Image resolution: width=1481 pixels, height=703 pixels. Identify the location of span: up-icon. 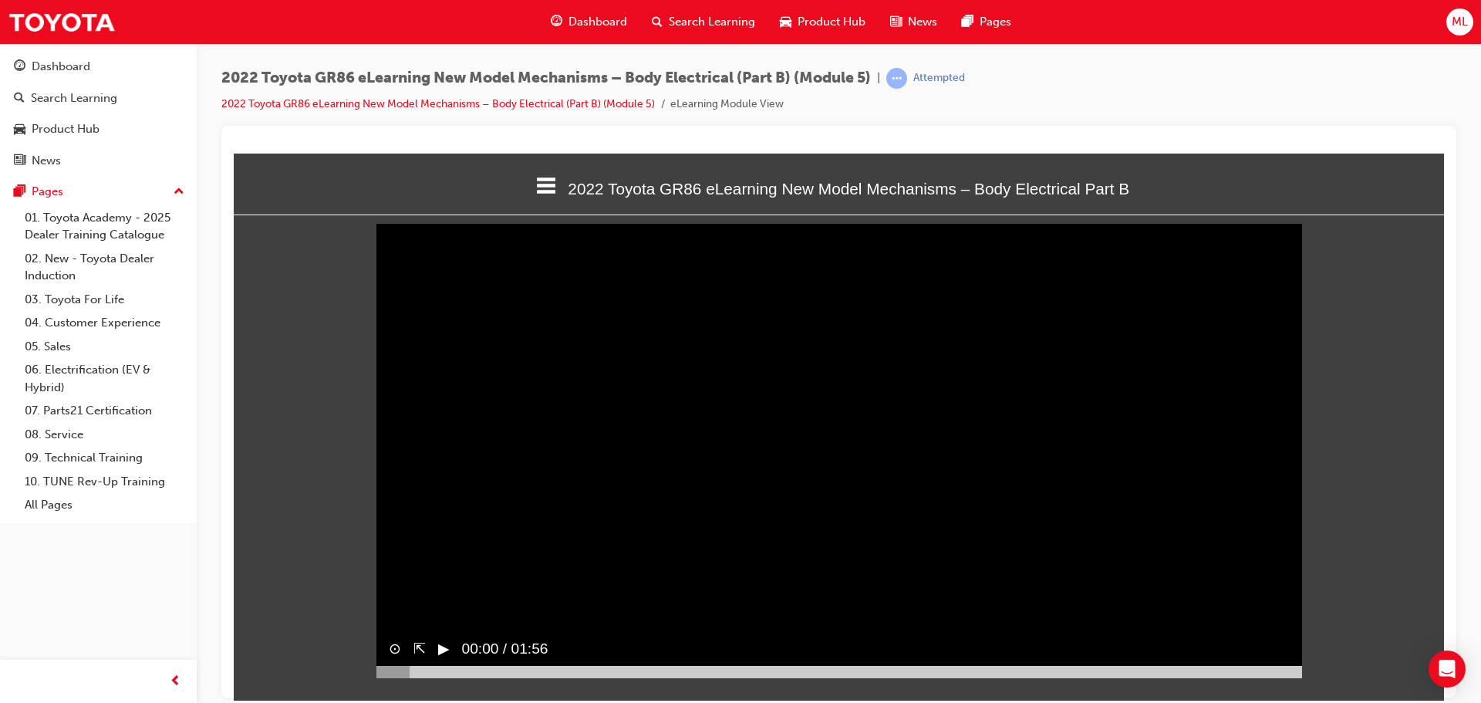
(179, 192).